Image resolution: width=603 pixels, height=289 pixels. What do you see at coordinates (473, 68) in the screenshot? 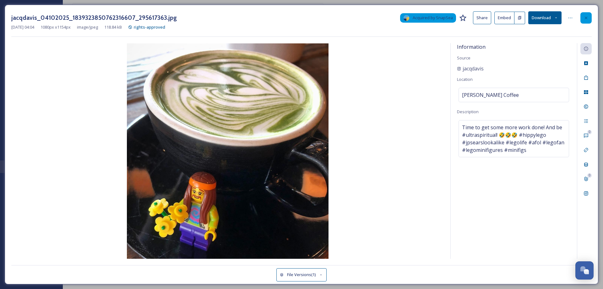
I see `span: jacqdavis` at bounding box center [473, 68].